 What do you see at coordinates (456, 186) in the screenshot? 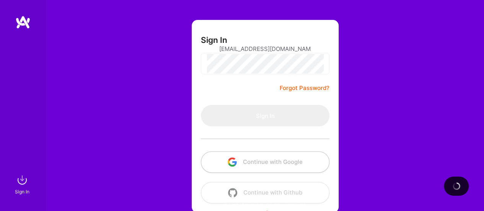
I see `img: loading` at bounding box center [456, 186].